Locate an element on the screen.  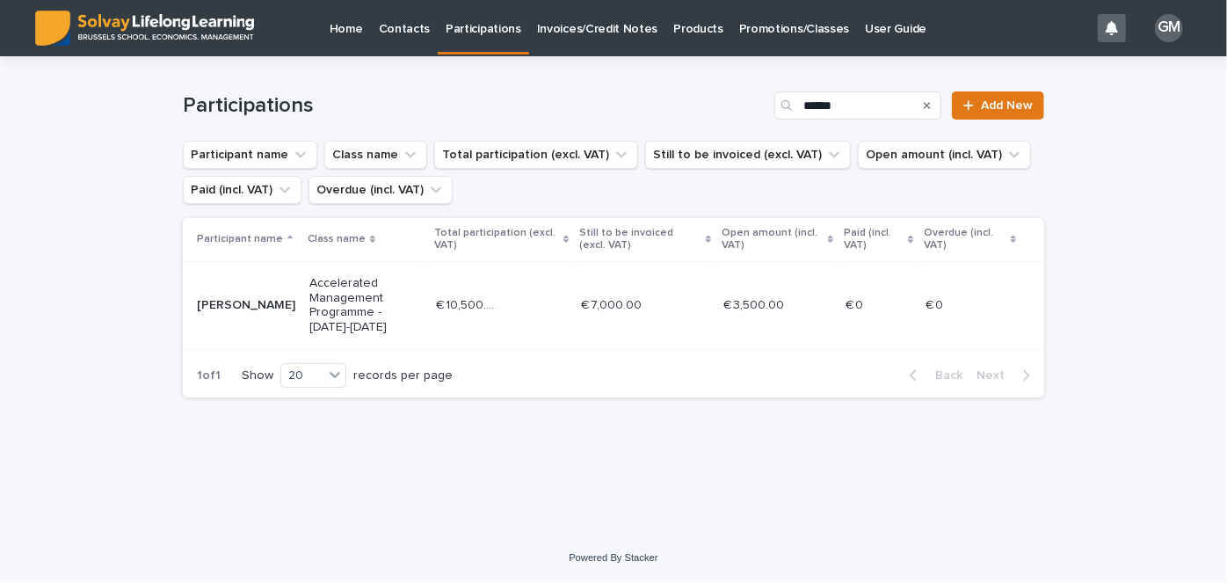
p: Still to be invoiced (excl. VAT) is located at coordinates (640, 239).